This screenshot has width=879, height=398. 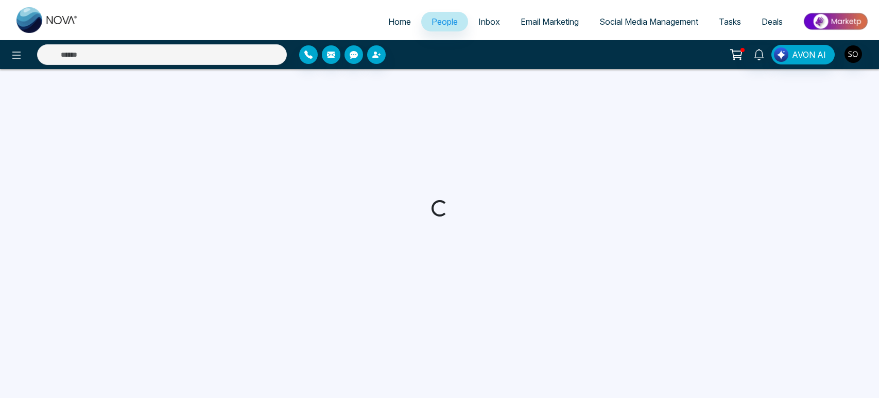 What do you see at coordinates (649, 22) in the screenshot?
I see `span: Social Media Management` at bounding box center [649, 22].